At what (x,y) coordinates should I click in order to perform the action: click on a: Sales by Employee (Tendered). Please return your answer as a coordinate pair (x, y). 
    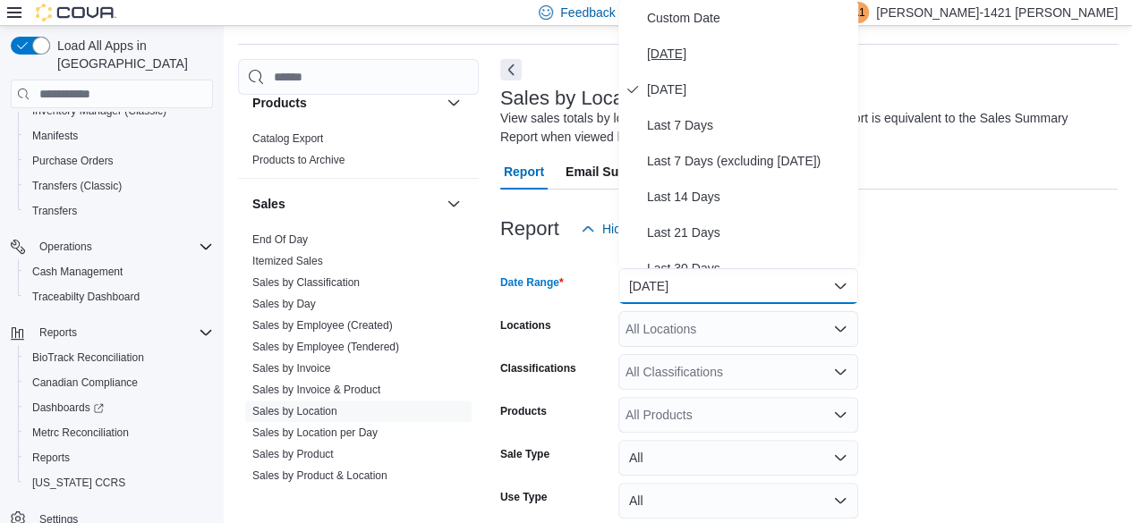
    Looking at the image, I should click on (326, 347).